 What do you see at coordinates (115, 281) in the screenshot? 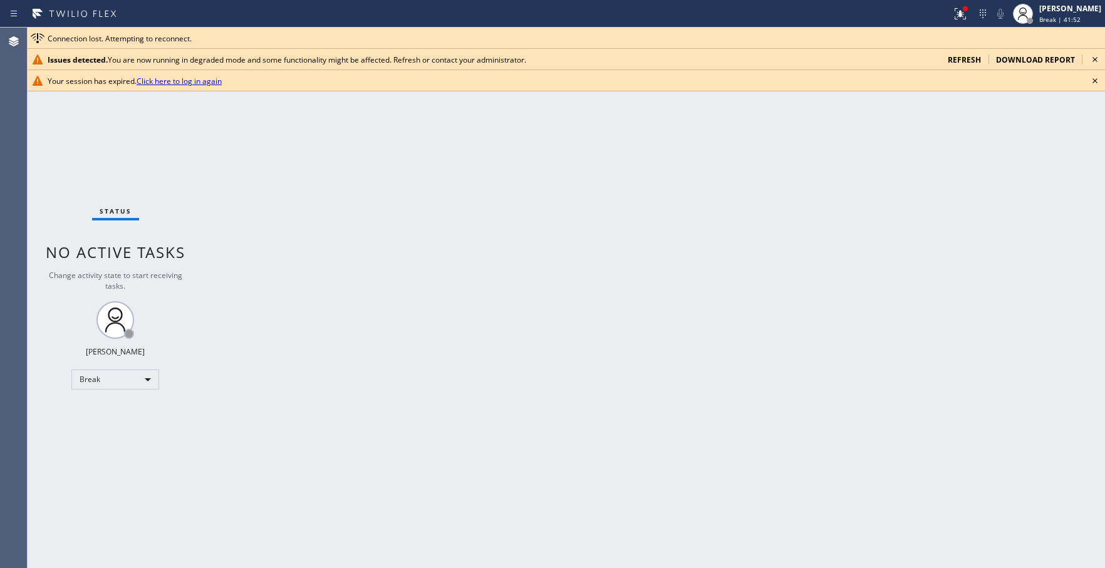
I see `span: Change activity state to start receiving tasks.` at bounding box center [115, 281].